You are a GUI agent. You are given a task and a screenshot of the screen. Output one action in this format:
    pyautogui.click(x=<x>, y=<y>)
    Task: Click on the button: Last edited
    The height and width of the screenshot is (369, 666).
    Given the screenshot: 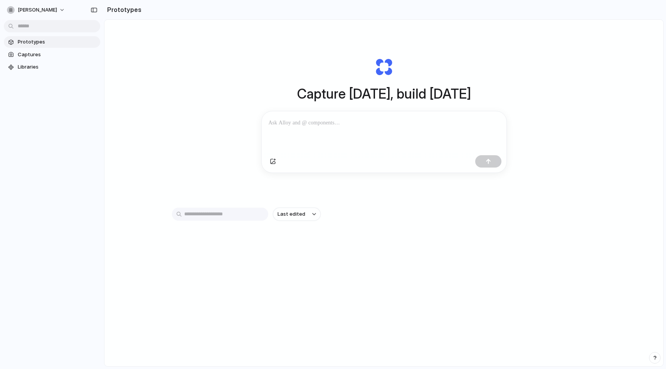 What is the action you would take?
    pyautogui.click(x=297, y=214)
    